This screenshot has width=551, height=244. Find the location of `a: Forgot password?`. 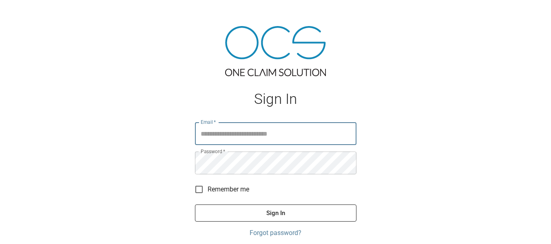

a: Forgot password? is located at coordinates (276, 233).